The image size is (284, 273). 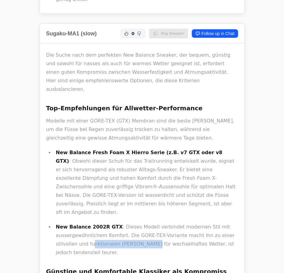 I want to click on strong: New Balance Fresh Foam X Hierro Serie (z.B. v7 GTX oder v8 GTX), so click(x=139, y=157).